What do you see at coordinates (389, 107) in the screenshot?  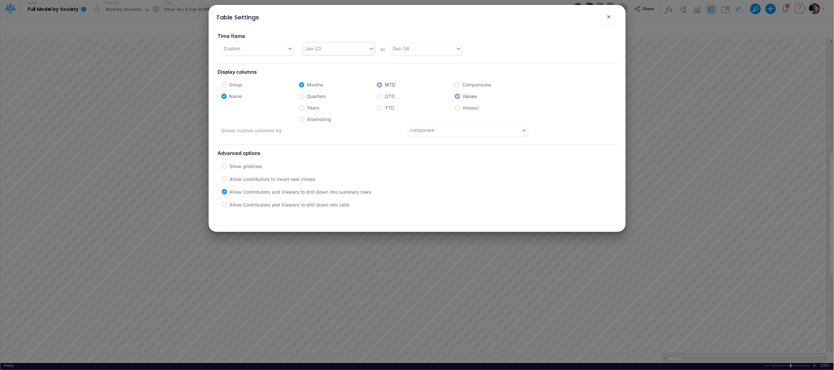 I see `label: YTD` at bounding box center [389, 107].